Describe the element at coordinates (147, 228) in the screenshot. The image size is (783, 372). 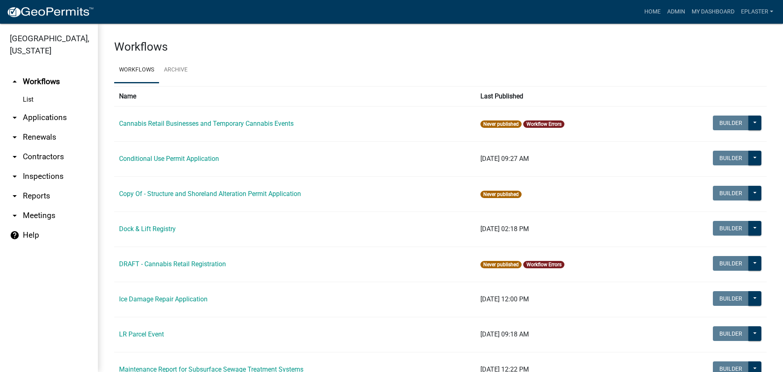
I see `a: Dock & Lift Registry` at that location.